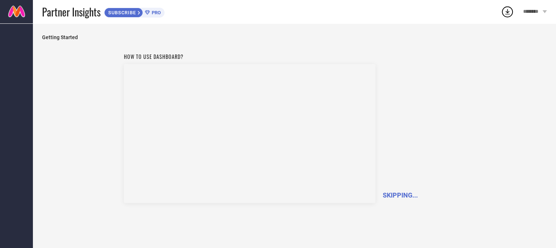 The width and height of the screenshot is (556, 248). What do you see at coordinates (71, 12) in the screenshot?
I see `span: Partner Insights` at bounding box center [71, 12].